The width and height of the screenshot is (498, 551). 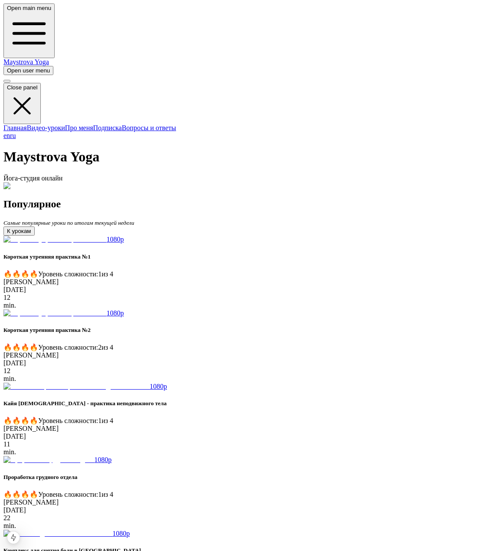 I want to click on img: Комплекс для снятия боли в спине, so click(x=58, y=534).